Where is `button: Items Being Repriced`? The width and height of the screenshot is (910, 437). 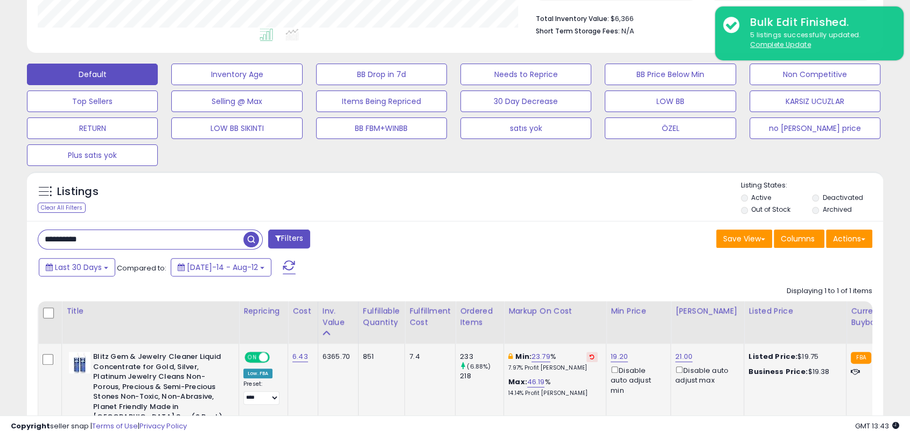
button: Items Being Repriced is located at coordinates (381, 101).